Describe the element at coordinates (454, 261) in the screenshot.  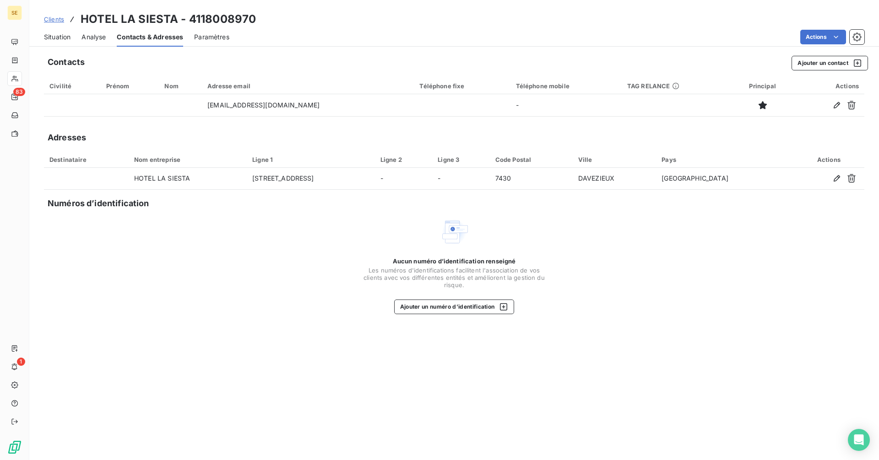
I see `span: Aucun numéro d’identification renseigné` at that location.